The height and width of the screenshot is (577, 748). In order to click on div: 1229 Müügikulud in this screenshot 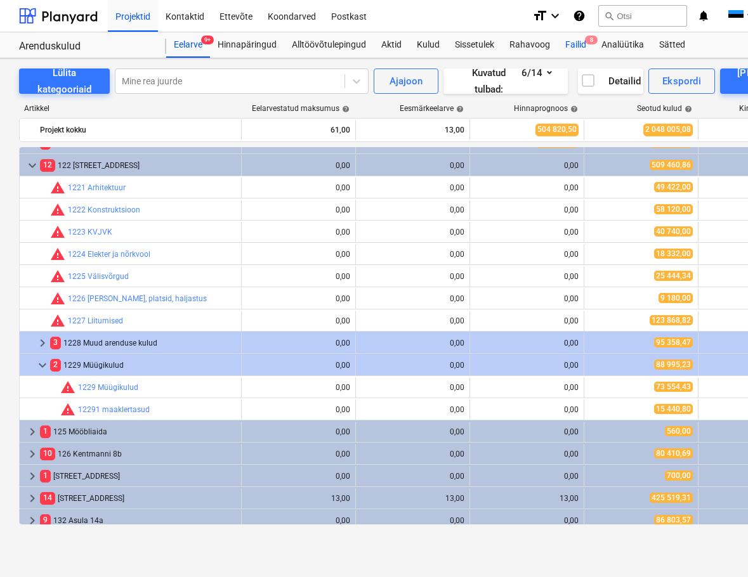, I will do `click(143, 365)`.